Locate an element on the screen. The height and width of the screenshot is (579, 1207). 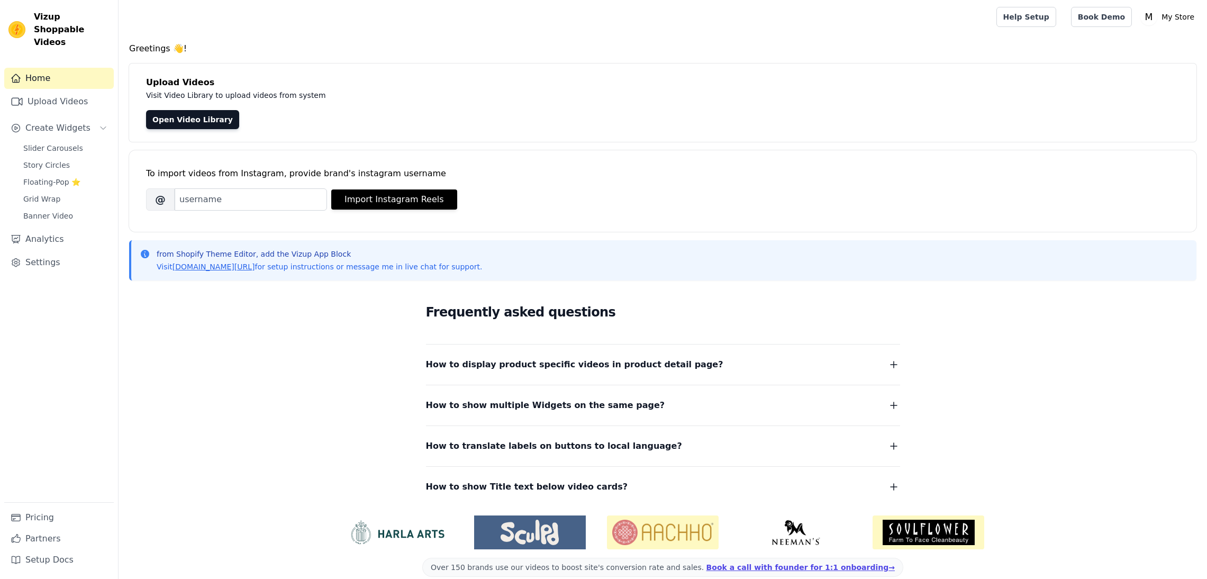
h4: Greetings 👋! is located at coordinates (662, 49).